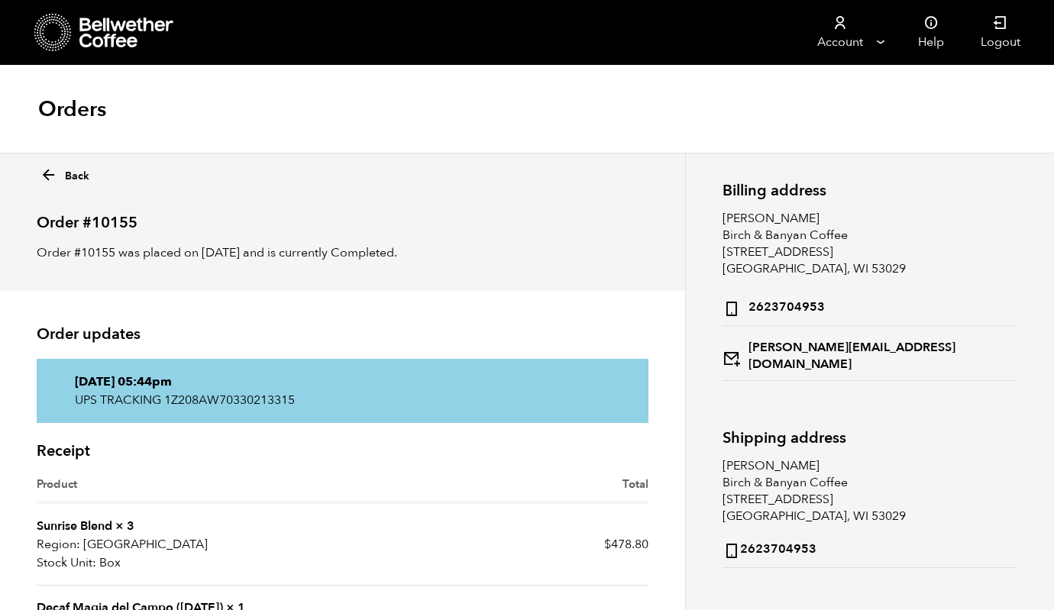  What do you see at coordinates (58, 544) in the screenshot?
I see `strong: Region:` at bounding box center [58, 544].